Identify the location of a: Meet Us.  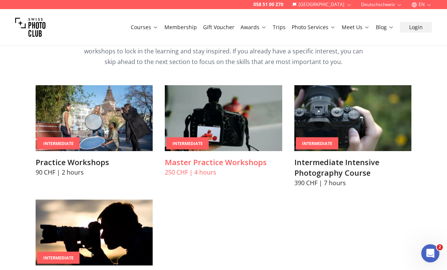
(356, 27).